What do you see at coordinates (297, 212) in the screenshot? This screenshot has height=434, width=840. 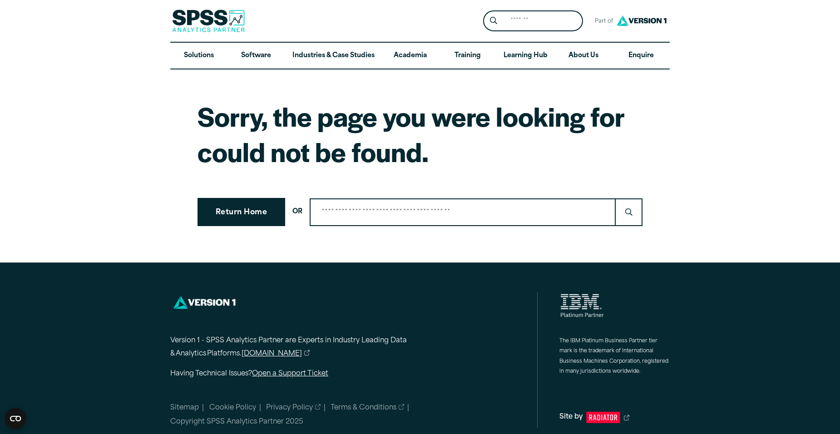 I see `span: OR` at bounding box center [297, 212].